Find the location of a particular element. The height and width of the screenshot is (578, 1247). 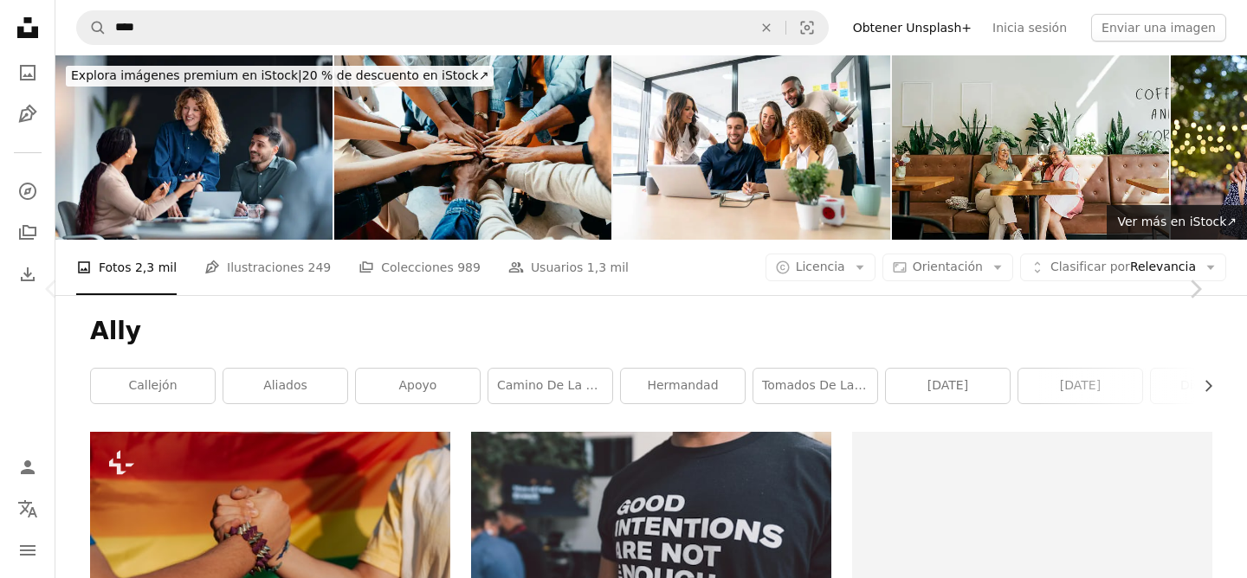

a: Aliados is located at coordinates (285, 386).